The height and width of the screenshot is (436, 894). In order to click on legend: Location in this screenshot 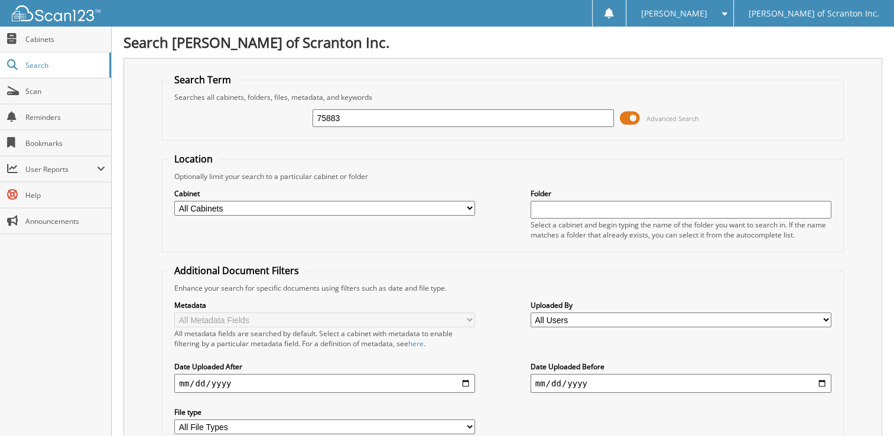, I will do `click(193, 159)`.